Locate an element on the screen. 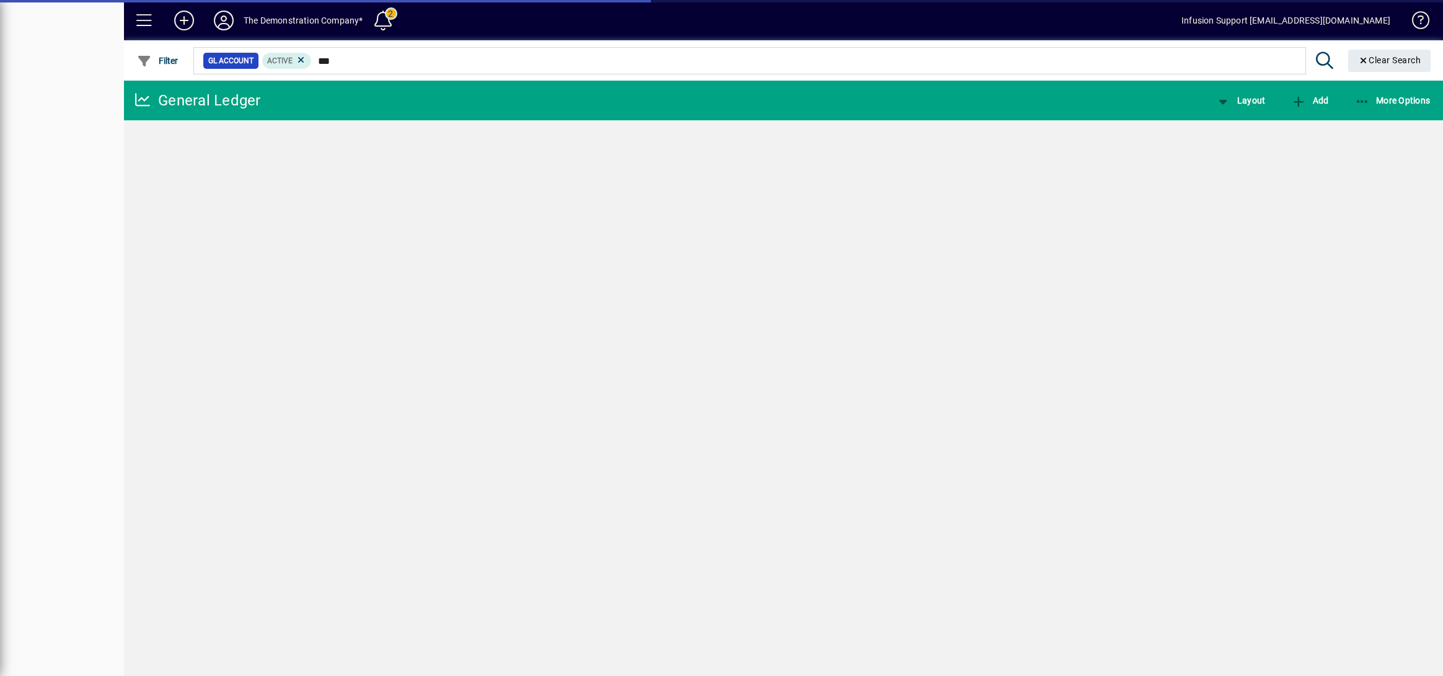 The image size is (1443, 676). div: General Ledger is located at coordinates (197, 100).